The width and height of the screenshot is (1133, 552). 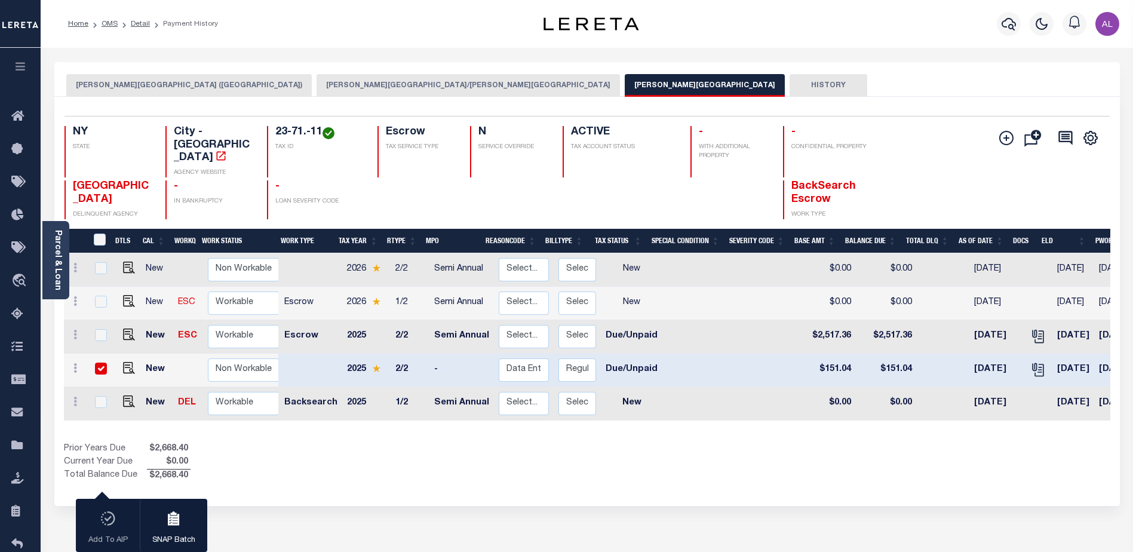 What do you see at coordinates (140, 24) in the screenshot?
I see `a: Detail` at bounding box center [140, 24].